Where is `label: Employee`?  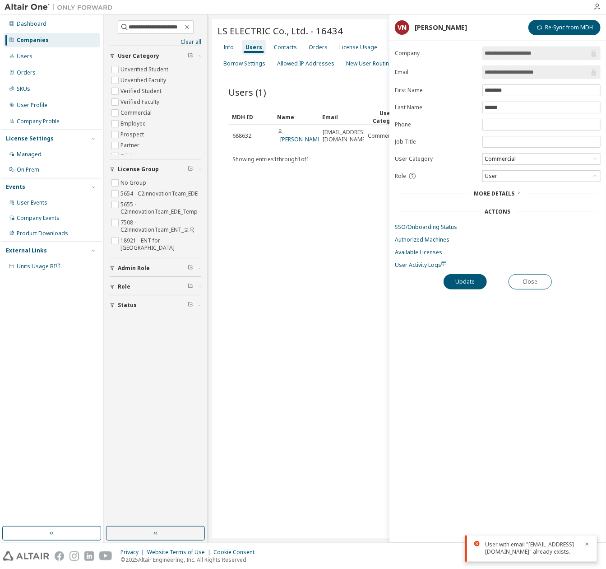
label: Employee is located at coordinates (134, 124).